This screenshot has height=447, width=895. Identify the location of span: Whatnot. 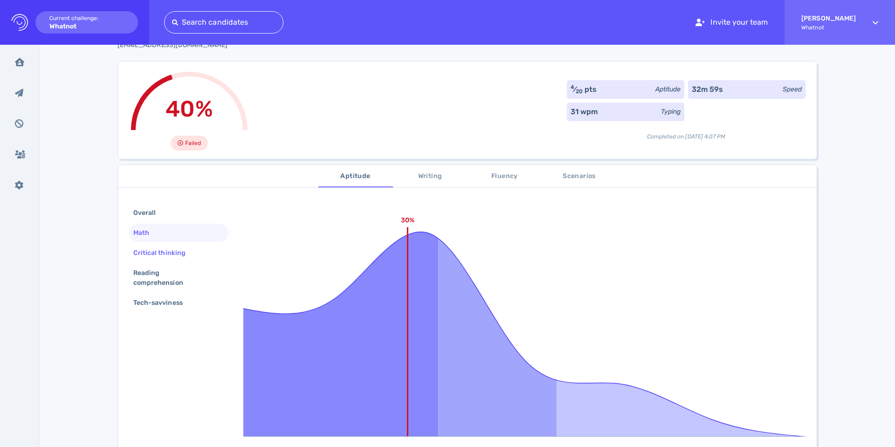
(828, 27).